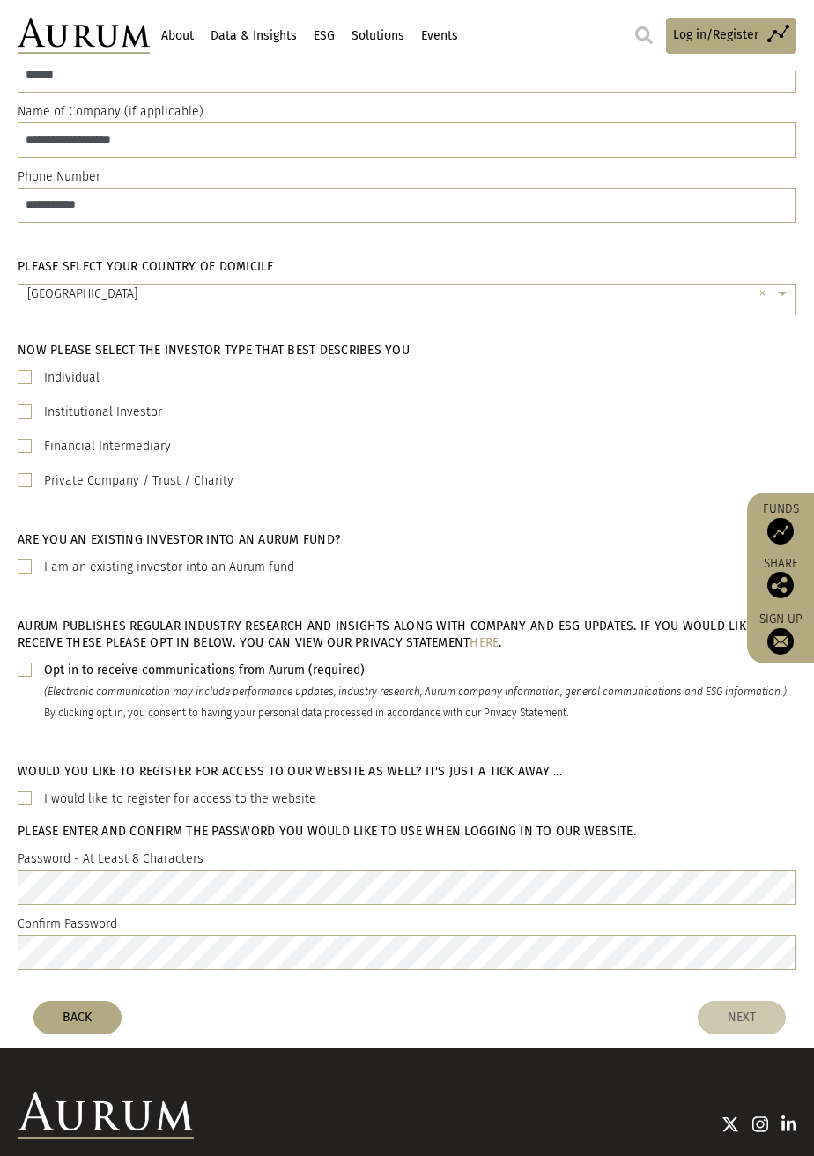  I want to click on h5: Please enter and confirm the password you would like to use when logging in to our website., so click(327, 831).